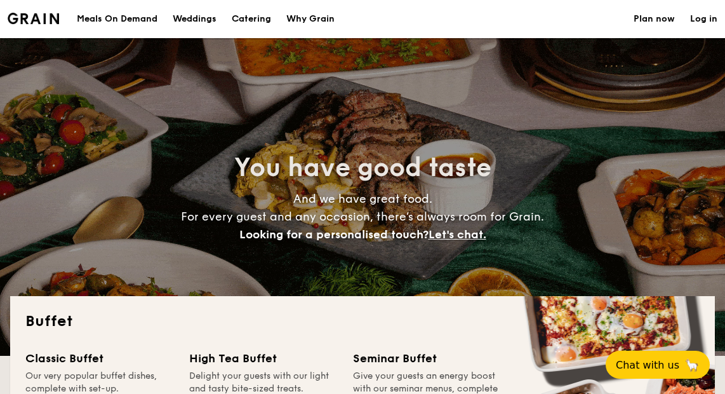 This screenshot has width=725, height=394. Describe the element at coordinates (33, 18) in the screenshot. I see `a: Logotype` at that location.